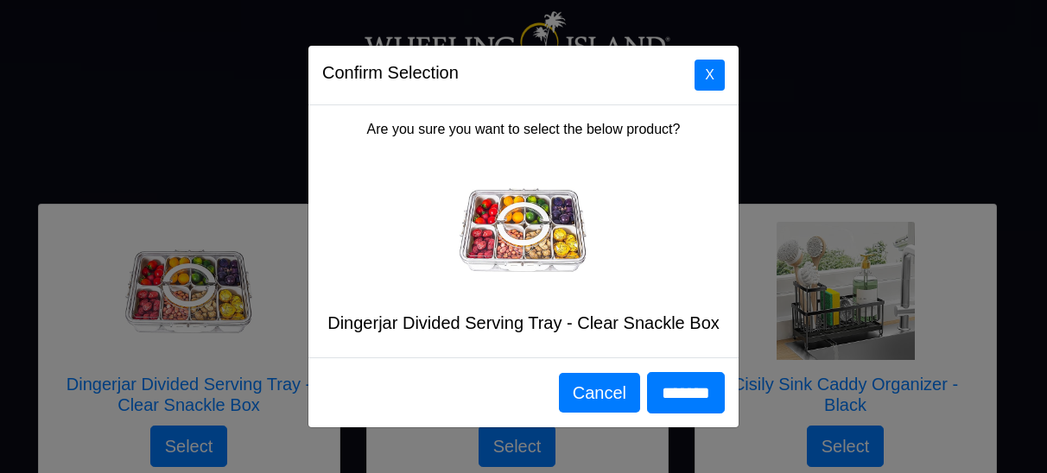 This screenshot has height=473, width=1047. Describe the element at coordinates (709, 75) in the screenshot. I see `button: Close` at that location.